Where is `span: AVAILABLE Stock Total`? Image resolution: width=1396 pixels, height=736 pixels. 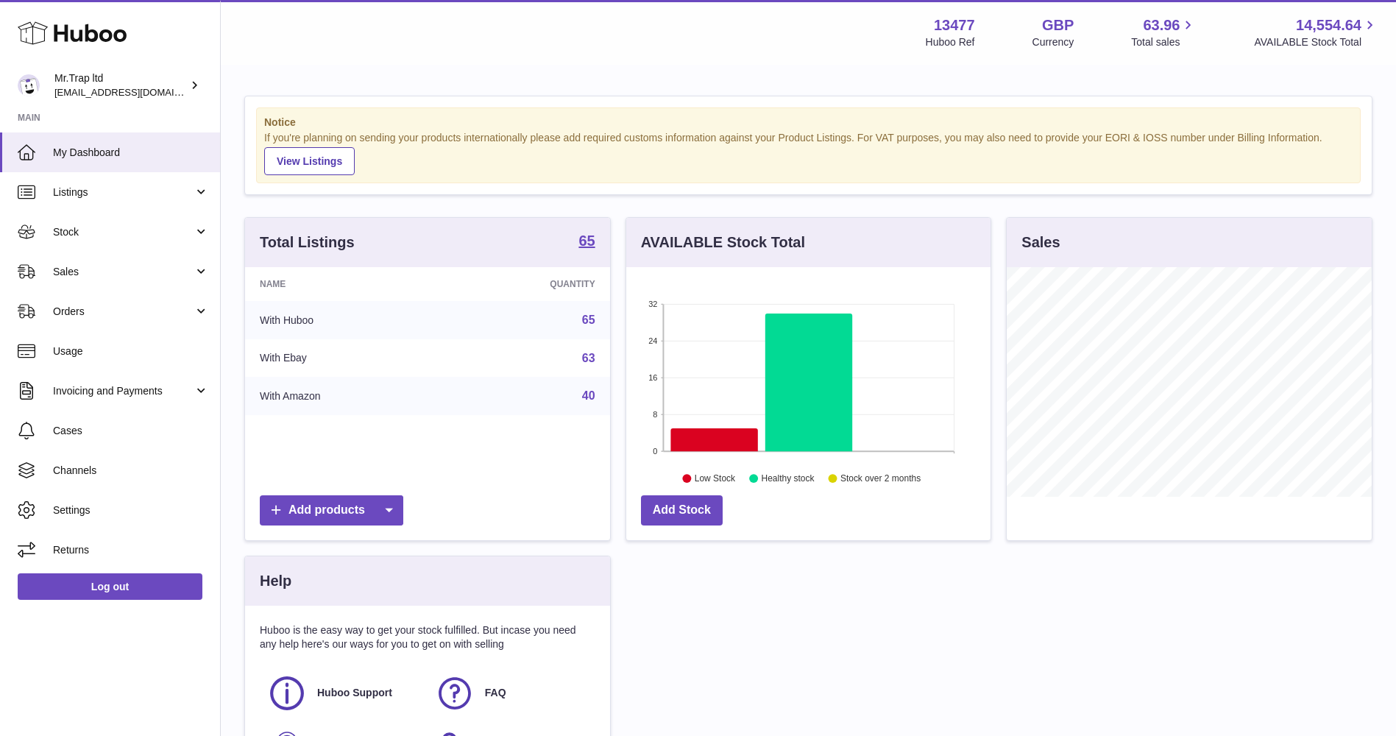 span: AVAILABLE Stock Total is located at coordinates (1315, 42).